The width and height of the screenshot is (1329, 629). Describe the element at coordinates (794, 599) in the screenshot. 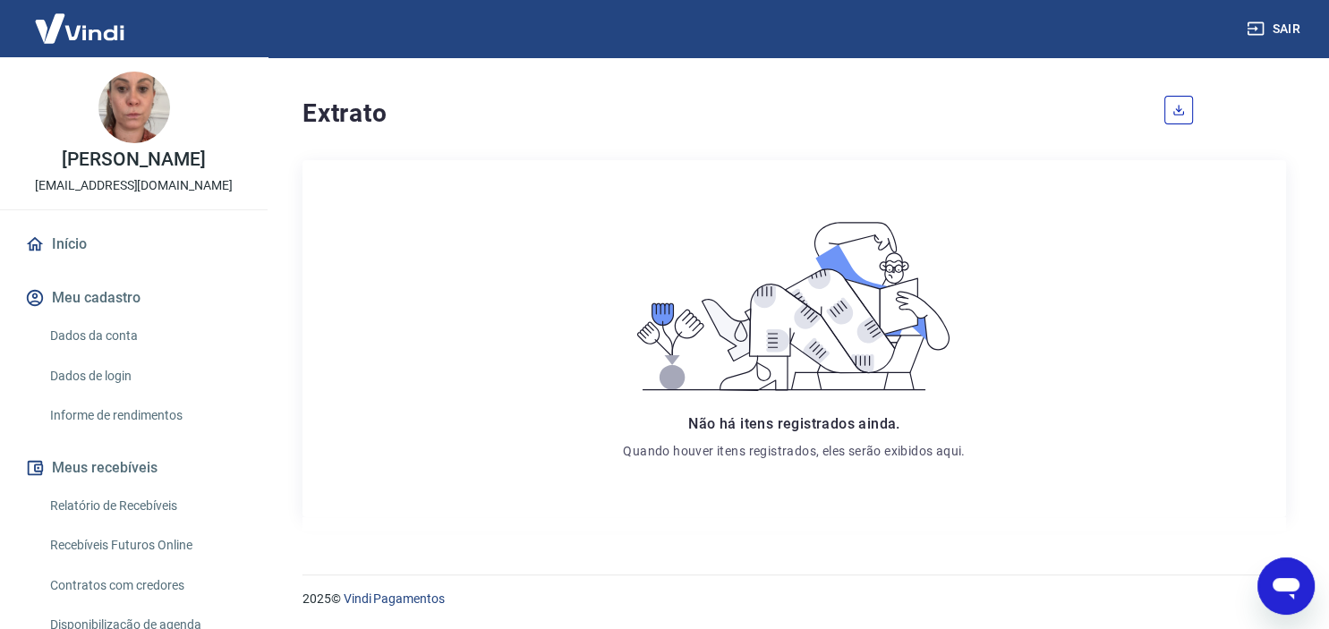

I see `p: 2025 ©` at that location.